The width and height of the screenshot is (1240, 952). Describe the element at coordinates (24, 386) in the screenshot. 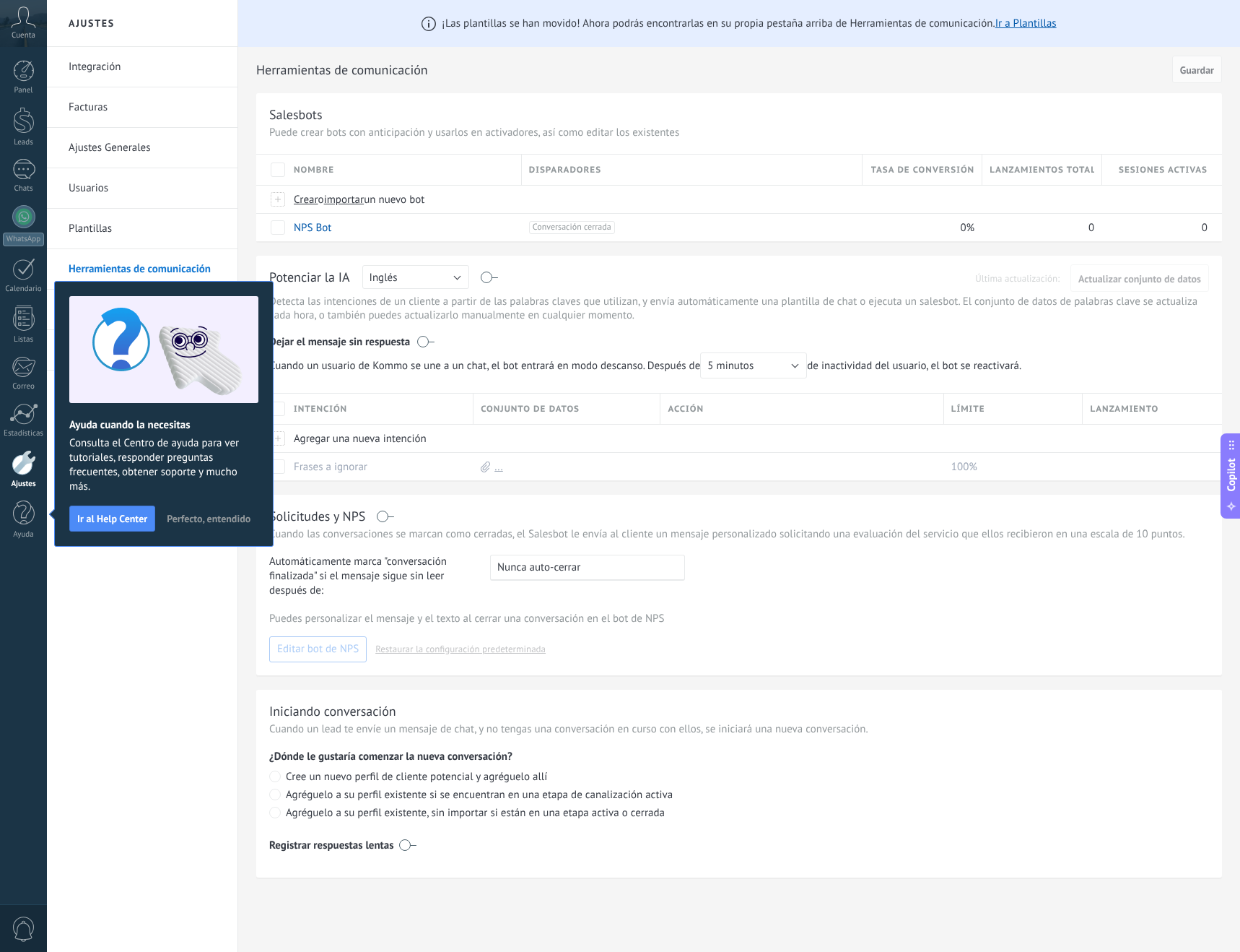

I see `div: Correo` at that location.